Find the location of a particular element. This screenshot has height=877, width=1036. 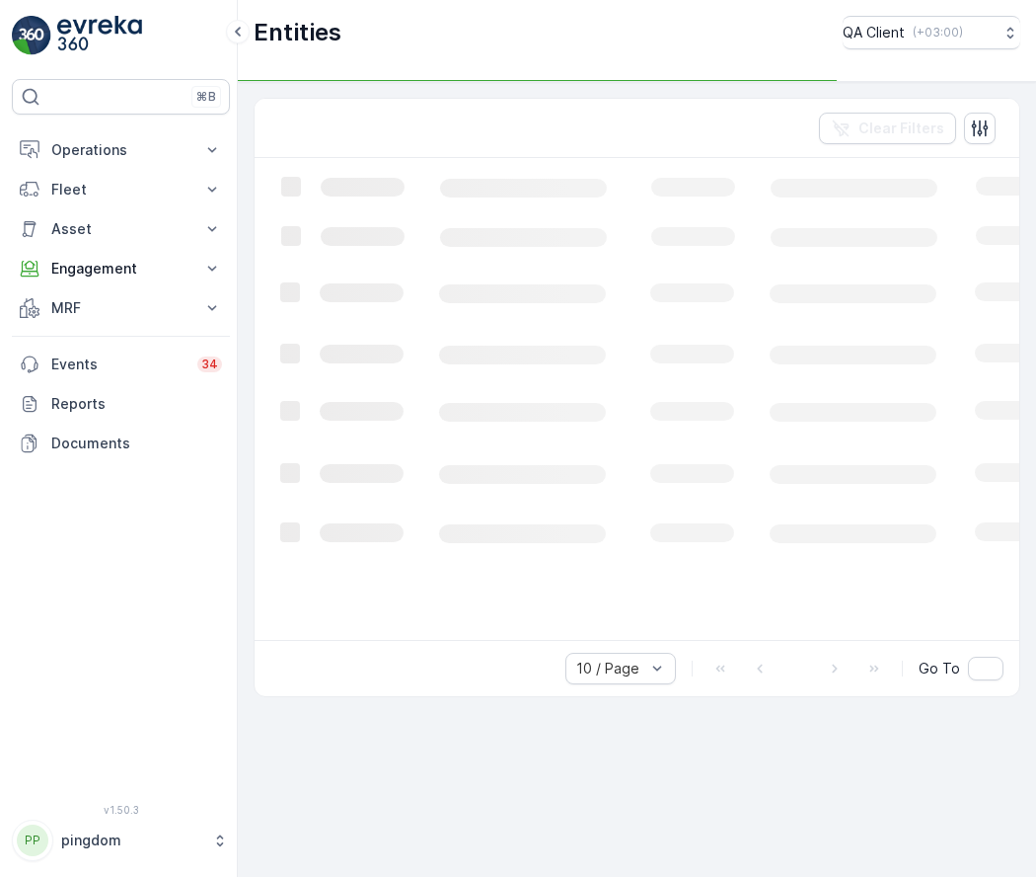

button: QA Client(+03:00) is located at coordinates (932, 33).